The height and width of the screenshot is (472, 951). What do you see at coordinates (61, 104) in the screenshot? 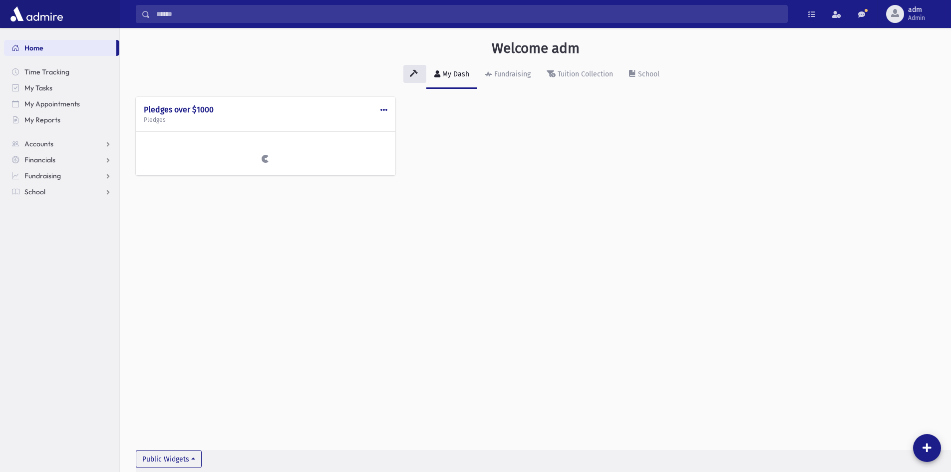
I see `a: My Appointments` at bounding box center [61, 104].